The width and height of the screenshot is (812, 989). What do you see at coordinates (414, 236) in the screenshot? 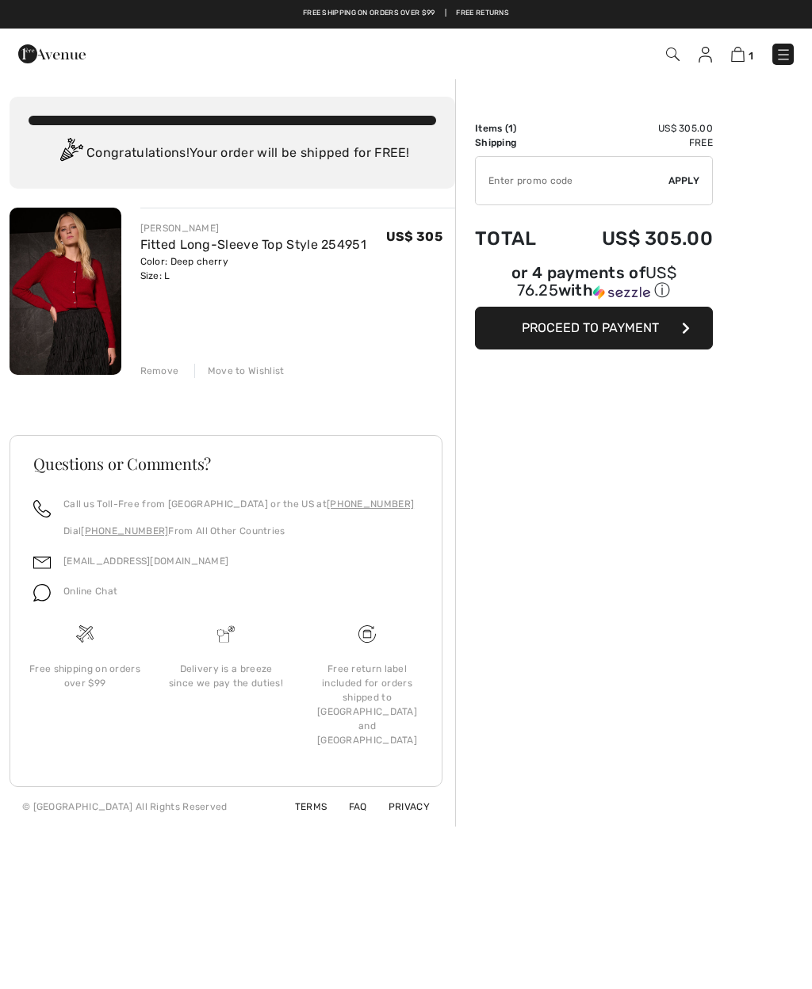
I see `span: US$ 305` at bounding box center [414, 236].